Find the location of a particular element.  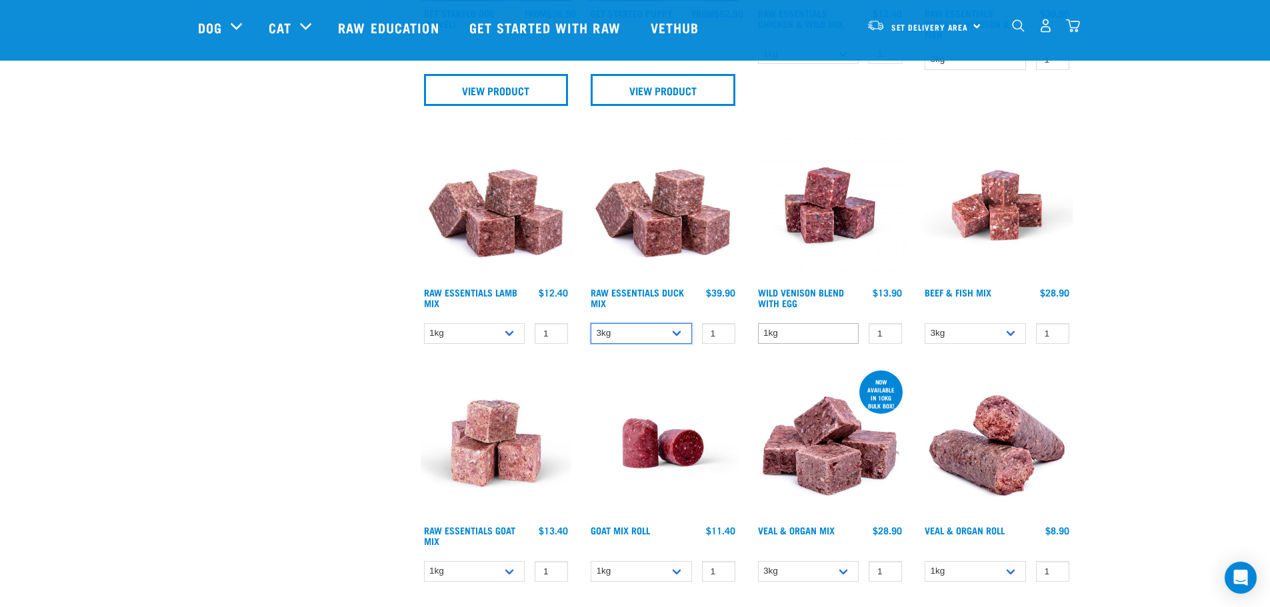

div: Open Intercom Messenger is located at coordinates (1240, 578).